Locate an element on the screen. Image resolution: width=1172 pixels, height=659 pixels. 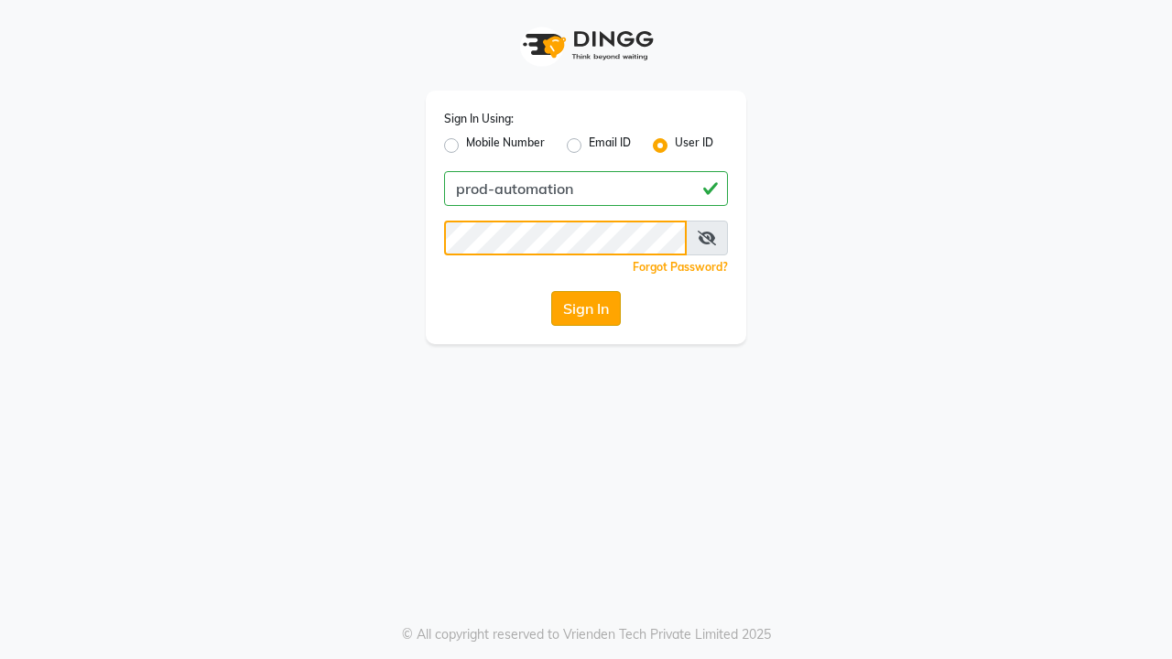
button: Sign In is located at coordinates (586, 309).